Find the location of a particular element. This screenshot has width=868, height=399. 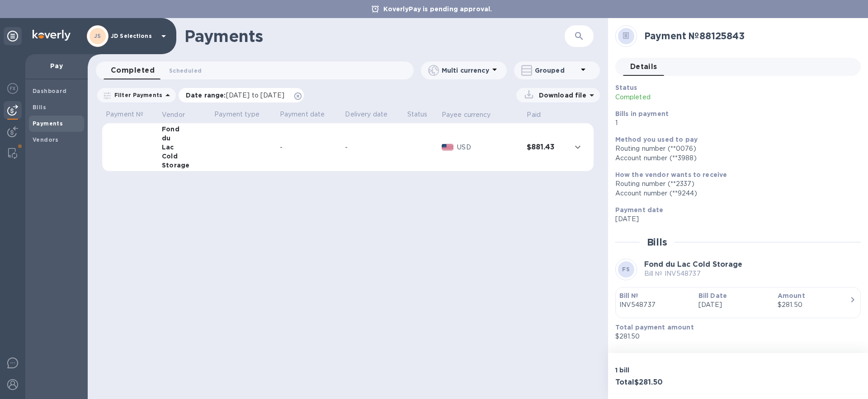

h3: Total $281.50 is located at coordinates (675, 383).